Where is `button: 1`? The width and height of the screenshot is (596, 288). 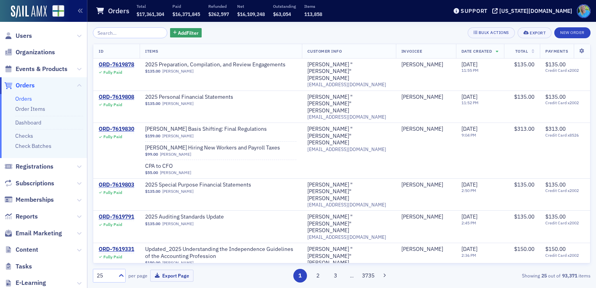
button: 1 is located at coordinates (300, 276).